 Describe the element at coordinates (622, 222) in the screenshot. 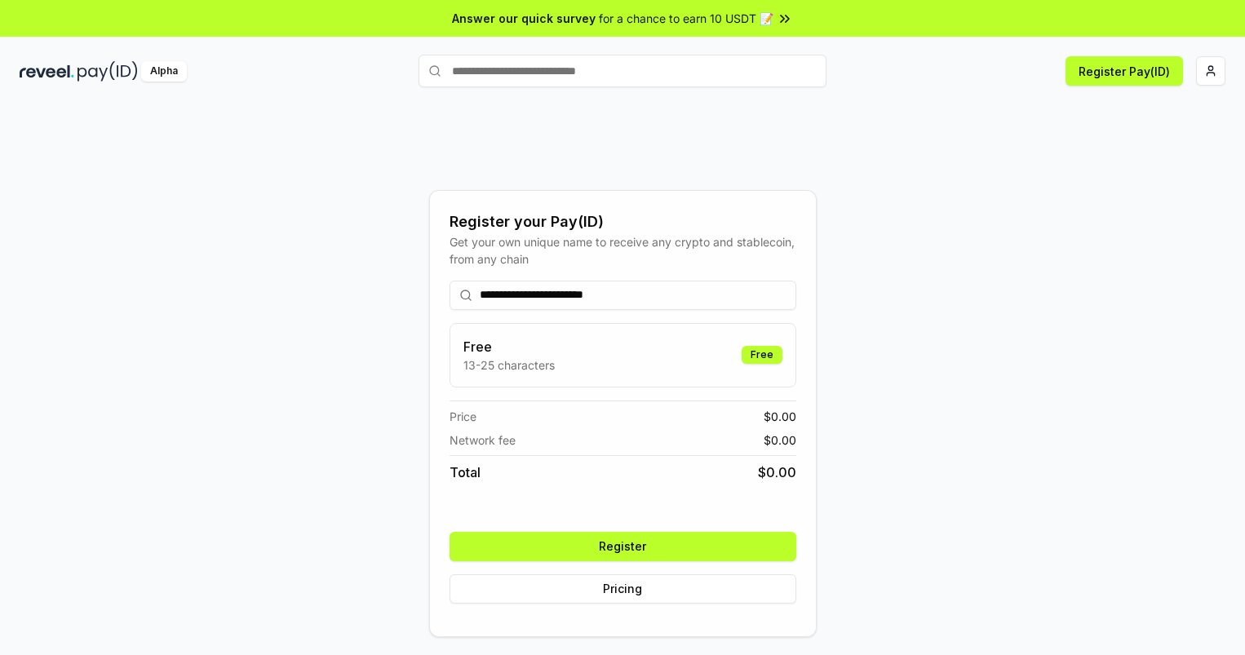

I see `div: Register your Pay(ID)` at that location.